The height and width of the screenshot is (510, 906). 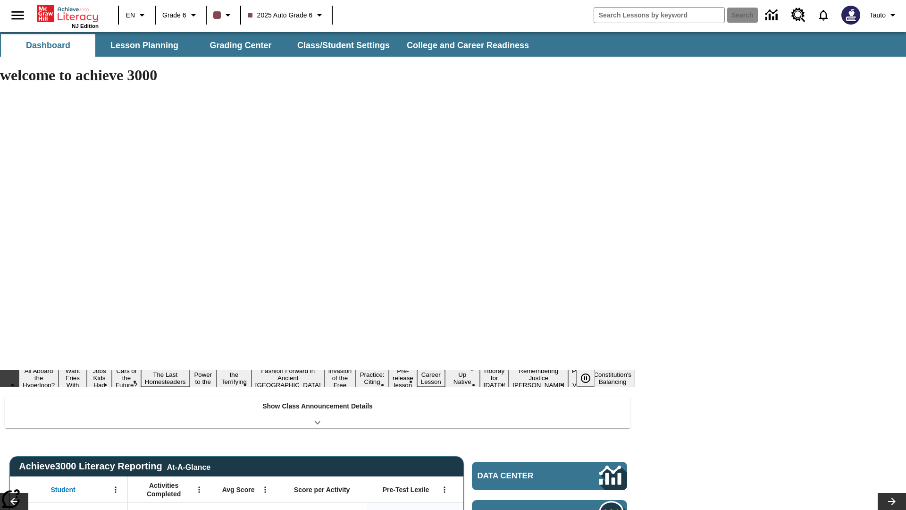 What do you see at coordinates (189, 466) in the screenshot?
I see `div: At-A-Glance` at bounding box center [189, 466].